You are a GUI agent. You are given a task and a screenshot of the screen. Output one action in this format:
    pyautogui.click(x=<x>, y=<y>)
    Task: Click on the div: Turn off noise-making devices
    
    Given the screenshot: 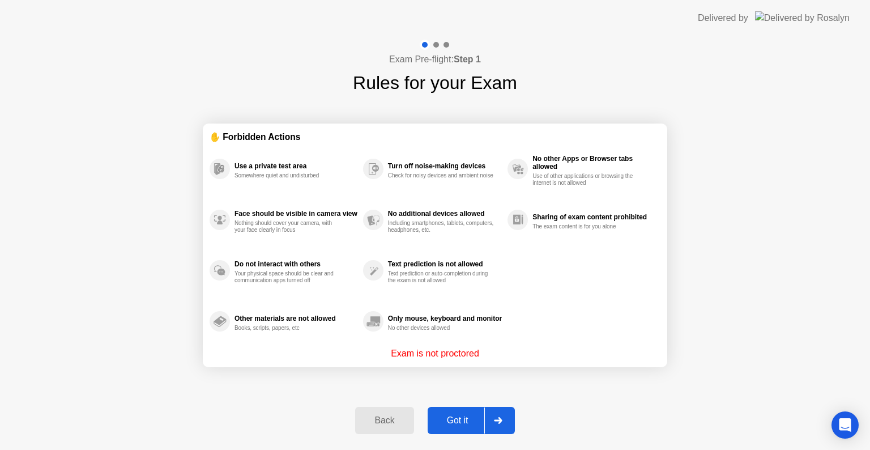 What is the action you would take?
    pyautogui.click(x=445, y=166)
    